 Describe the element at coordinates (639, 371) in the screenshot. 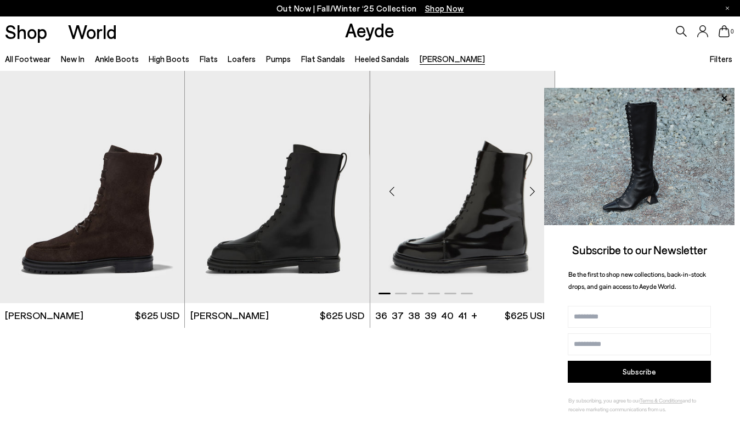

I see `button: Subscribe` at that location.